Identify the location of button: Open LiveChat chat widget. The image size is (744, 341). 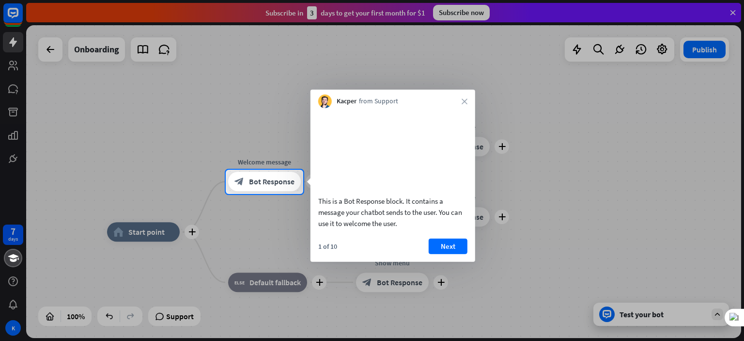
(22, 18).